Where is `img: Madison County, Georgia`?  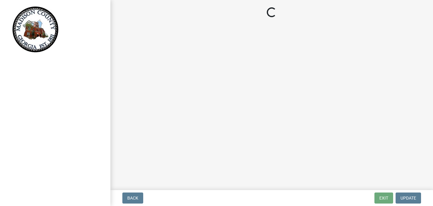
img: Madison County, Georgia is located at coordinates (35, 29).